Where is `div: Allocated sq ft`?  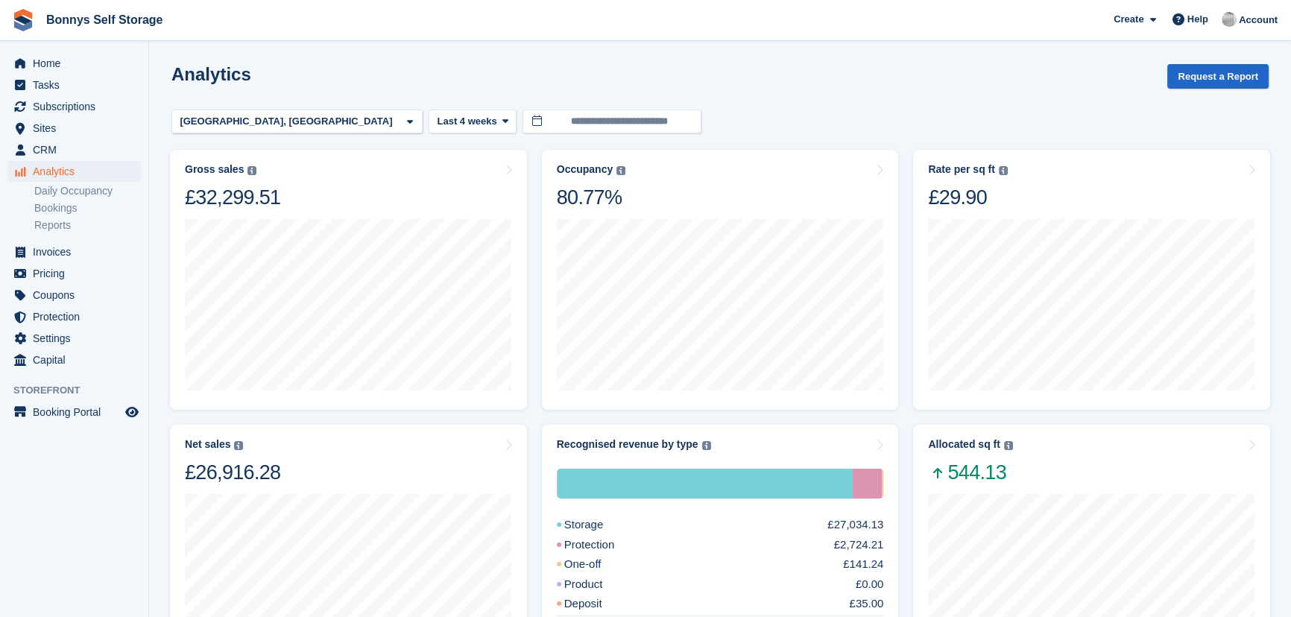
div: Allocated sq ft is located at coordinates (964, 444).